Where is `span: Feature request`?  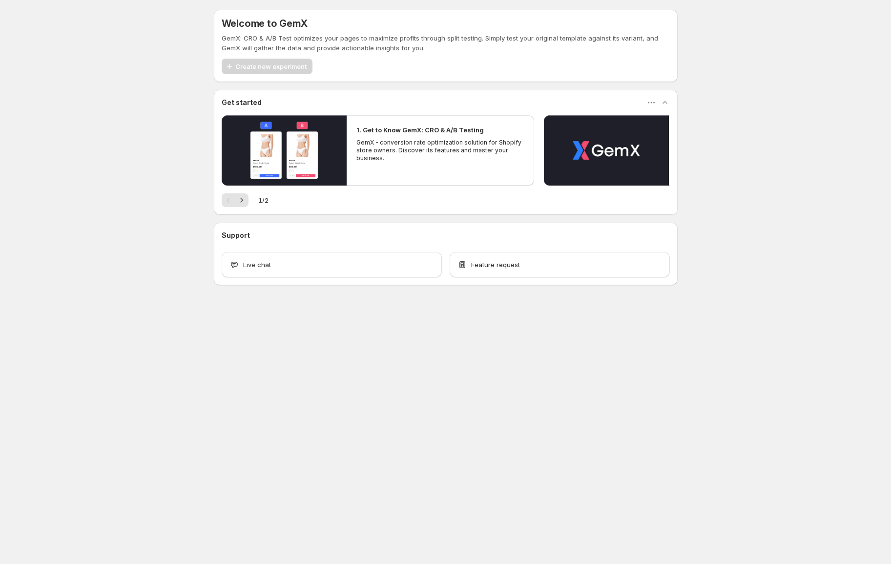
span: Feature request is located at coordinates (496, 265).